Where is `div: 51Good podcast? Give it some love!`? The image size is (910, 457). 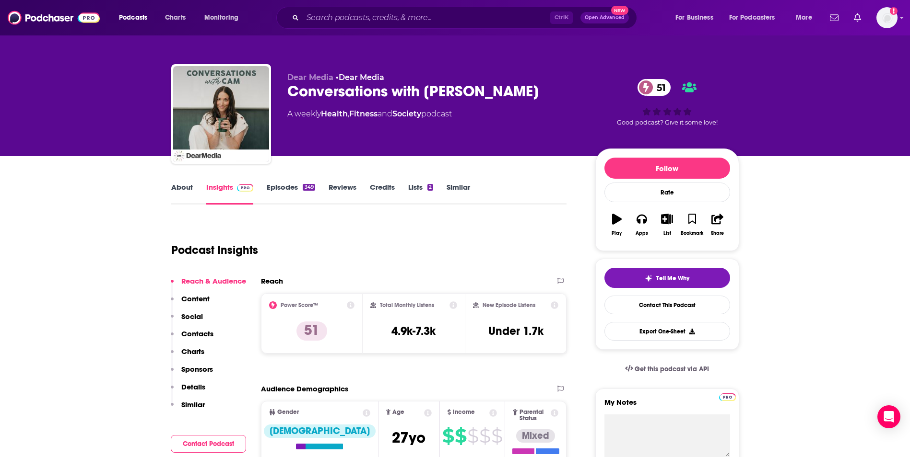 div: 51Good podcast? Give it some love! is located at coordinates (667, 103).